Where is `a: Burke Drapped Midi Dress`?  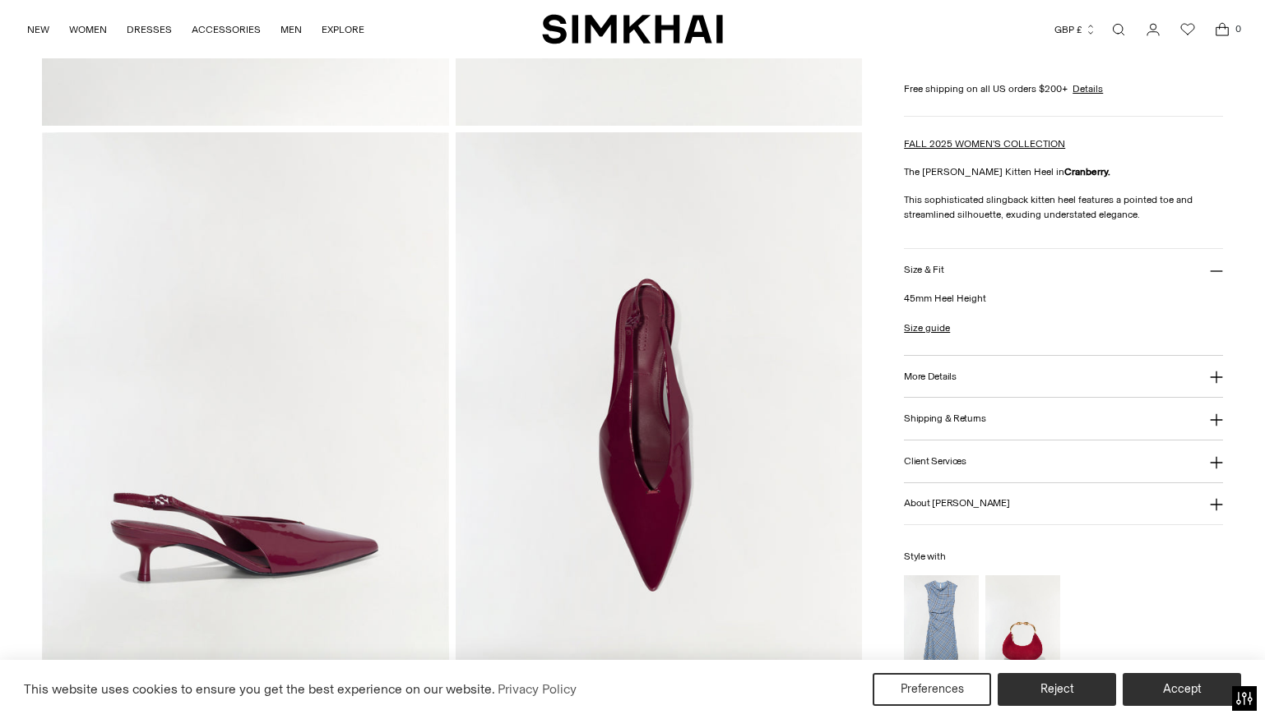
a: Burke Drapped Midi Dress is located at coordinates (941, 631).